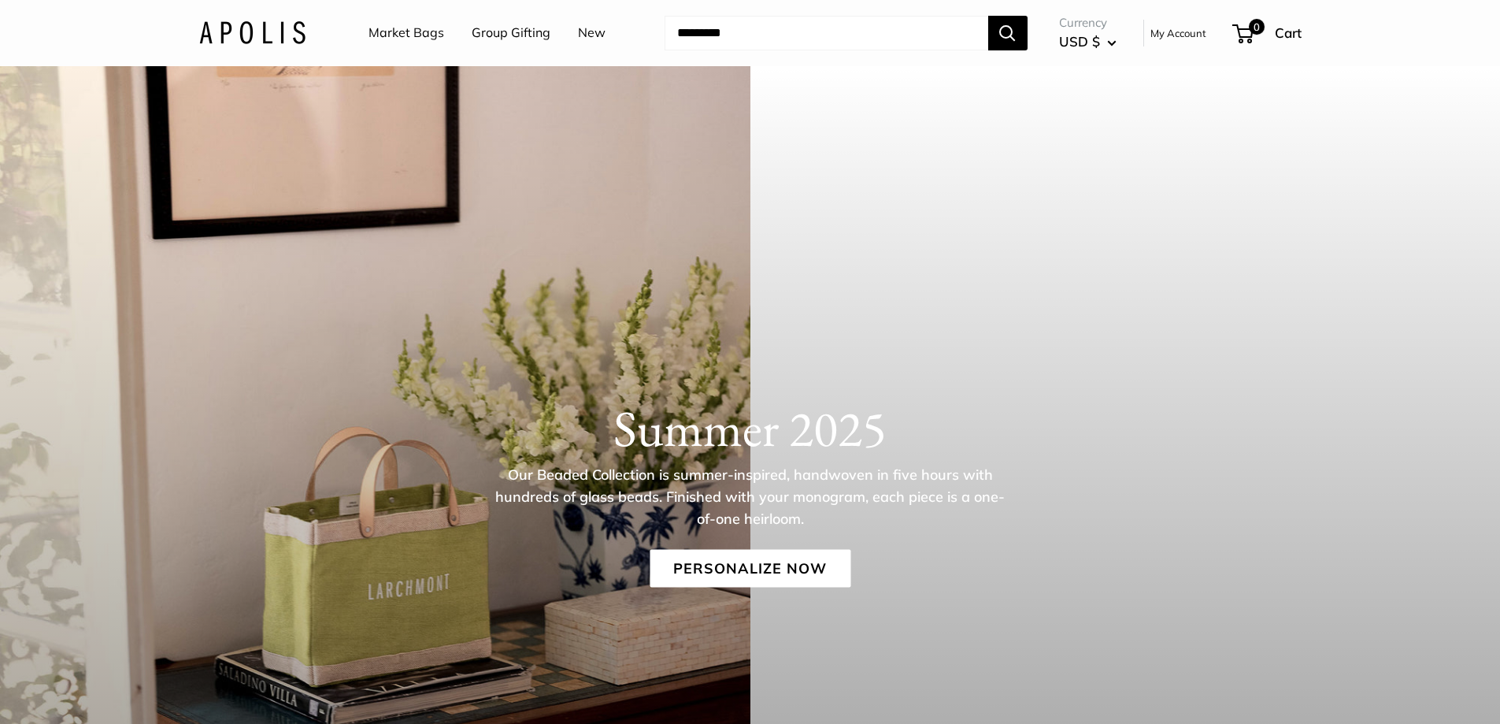 Image resolution: width=1500 pixels, height=724 pixels. What do you see at coordinates (406, 33) in the screenshot?
I see `a: Market Bags` at bounding box center [406, 33].